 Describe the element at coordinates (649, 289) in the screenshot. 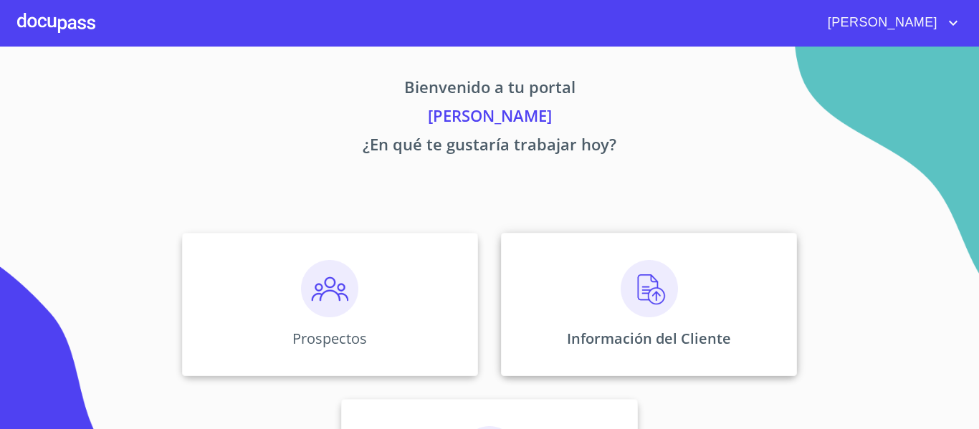

I see `img: carga.png` at that location.